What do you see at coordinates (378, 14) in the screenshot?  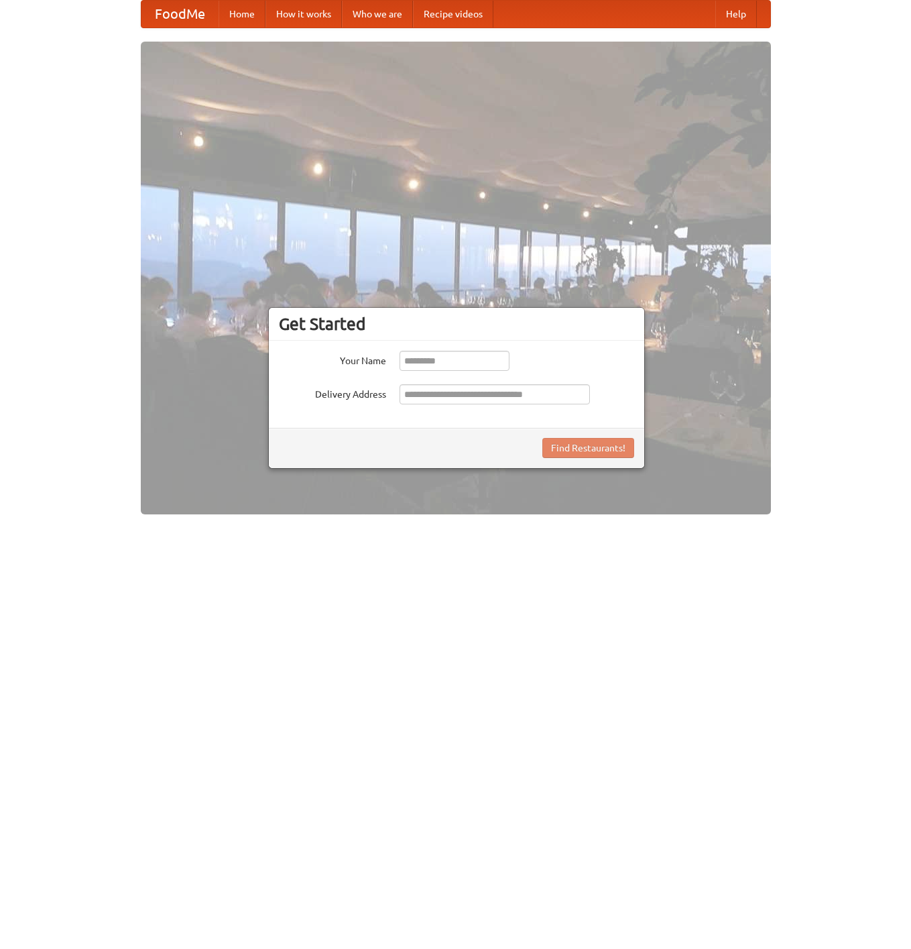 I see `a: Who we are` at bounding box center [378, 14].